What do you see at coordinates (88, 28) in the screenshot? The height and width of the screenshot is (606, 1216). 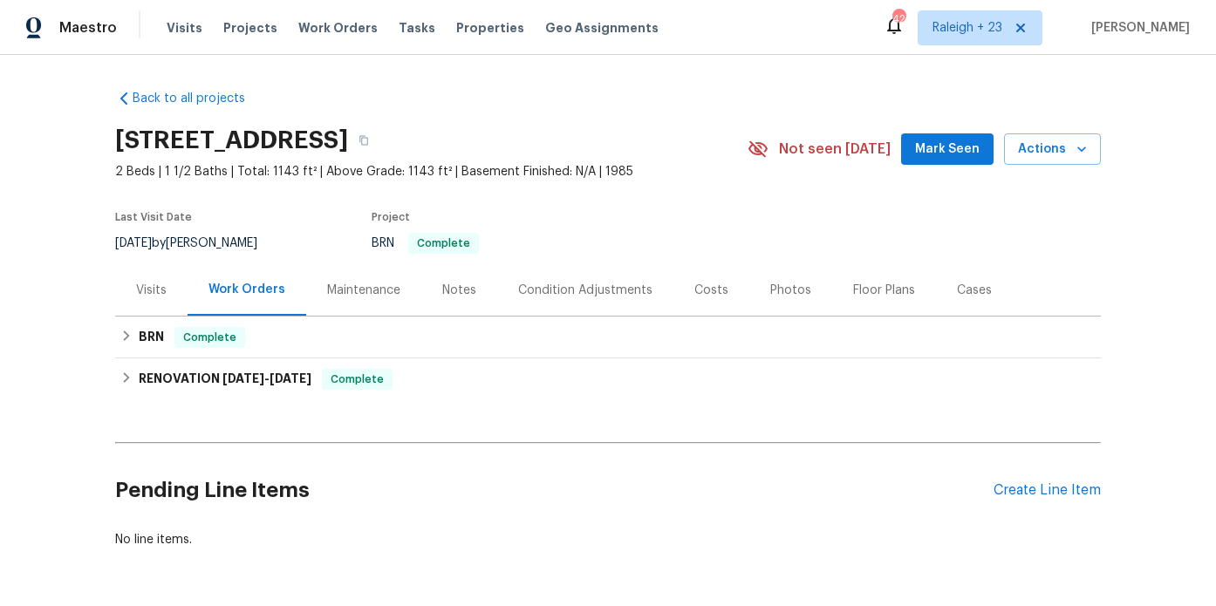 I see `span: Maestro` at bounding box center [88, 28].